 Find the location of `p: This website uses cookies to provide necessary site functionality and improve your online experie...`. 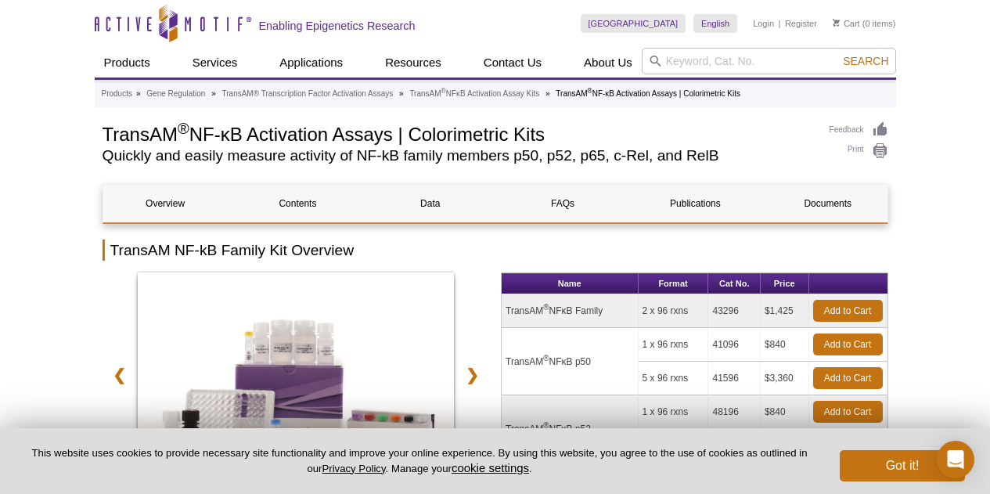

p: This website uses cookies to provide necessary site functionality and improve your online experie... is located at coordinates (420, 461).